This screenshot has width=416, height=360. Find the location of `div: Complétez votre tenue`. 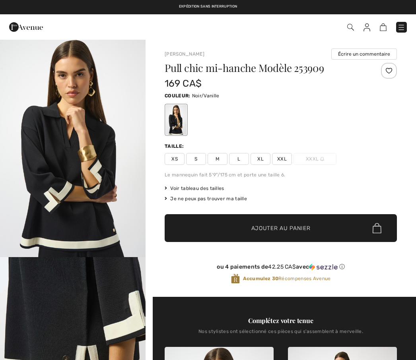

div: Complétez votre tenue is located at coordinates (281, 321).